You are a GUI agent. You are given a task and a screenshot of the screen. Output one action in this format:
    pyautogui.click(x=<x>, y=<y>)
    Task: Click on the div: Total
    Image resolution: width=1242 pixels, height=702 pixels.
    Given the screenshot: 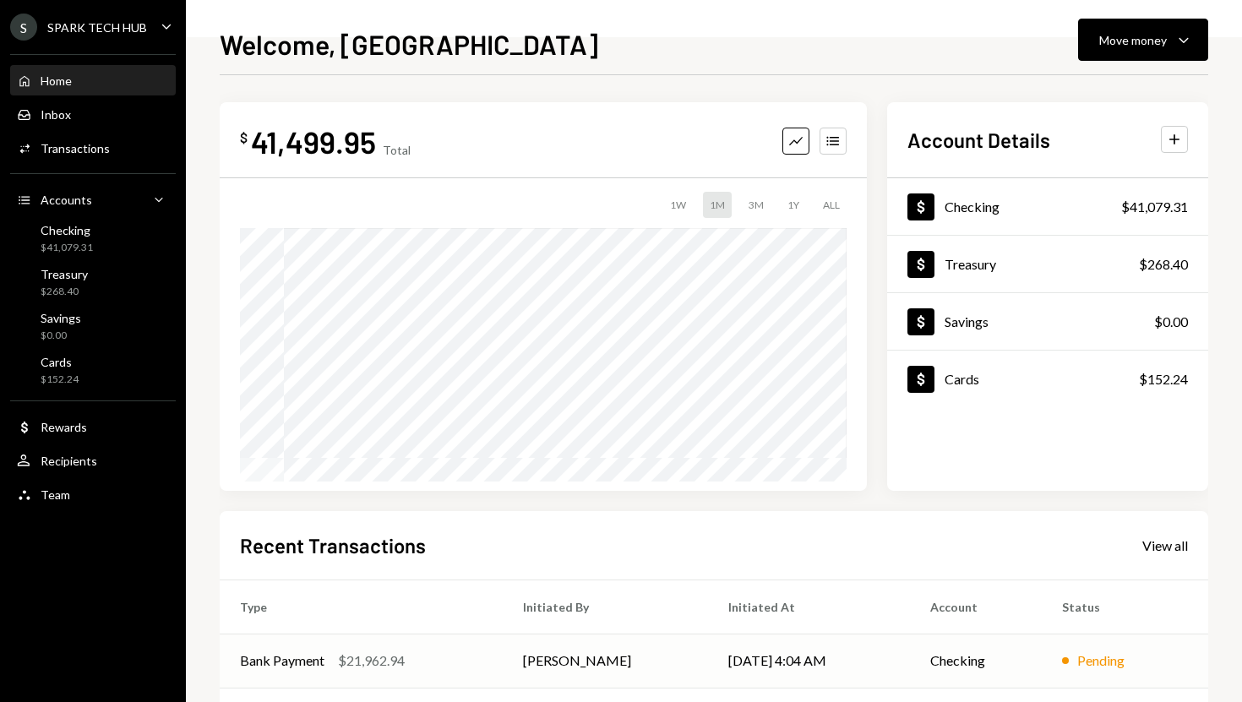 What is the action you would take?
    pyautogui.click(x=396, y=149)
    